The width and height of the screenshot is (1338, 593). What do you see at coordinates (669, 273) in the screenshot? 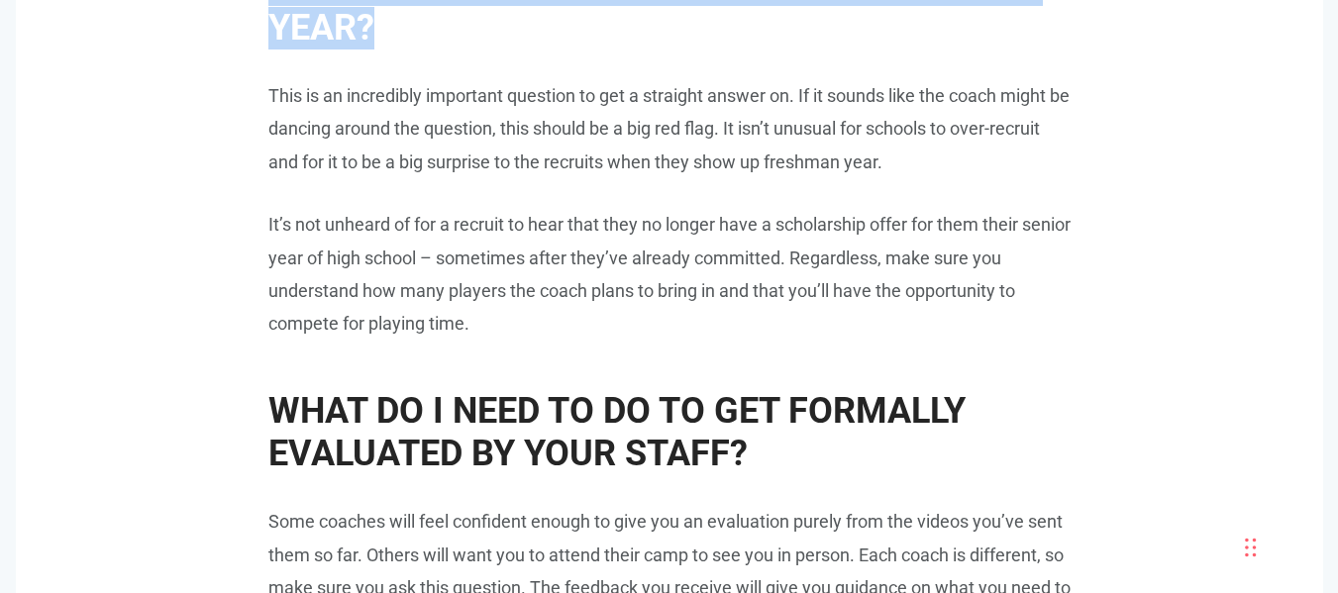
I see `span: It’s not unheard of for a recruit to hear that they no longer have a scholarship offer for them t...` at bounding box center [669, 273].